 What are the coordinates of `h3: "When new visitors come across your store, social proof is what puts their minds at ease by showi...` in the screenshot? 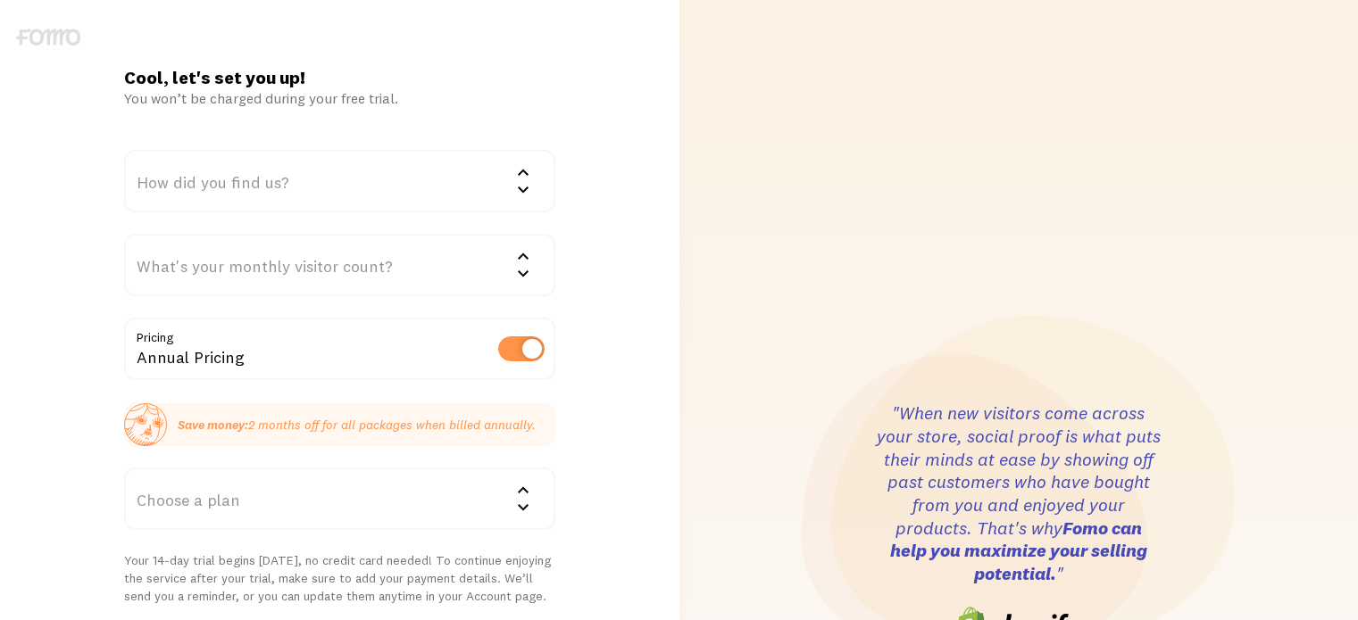 It's located at (1019, 494).